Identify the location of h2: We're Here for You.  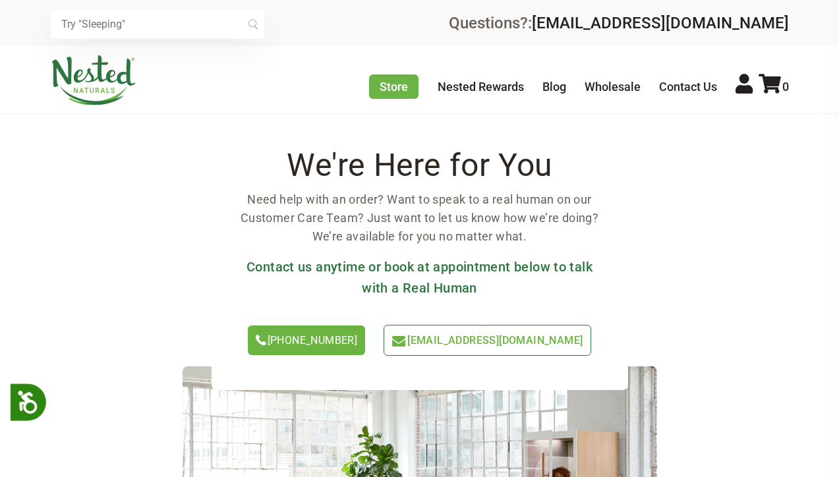
(420, 165).